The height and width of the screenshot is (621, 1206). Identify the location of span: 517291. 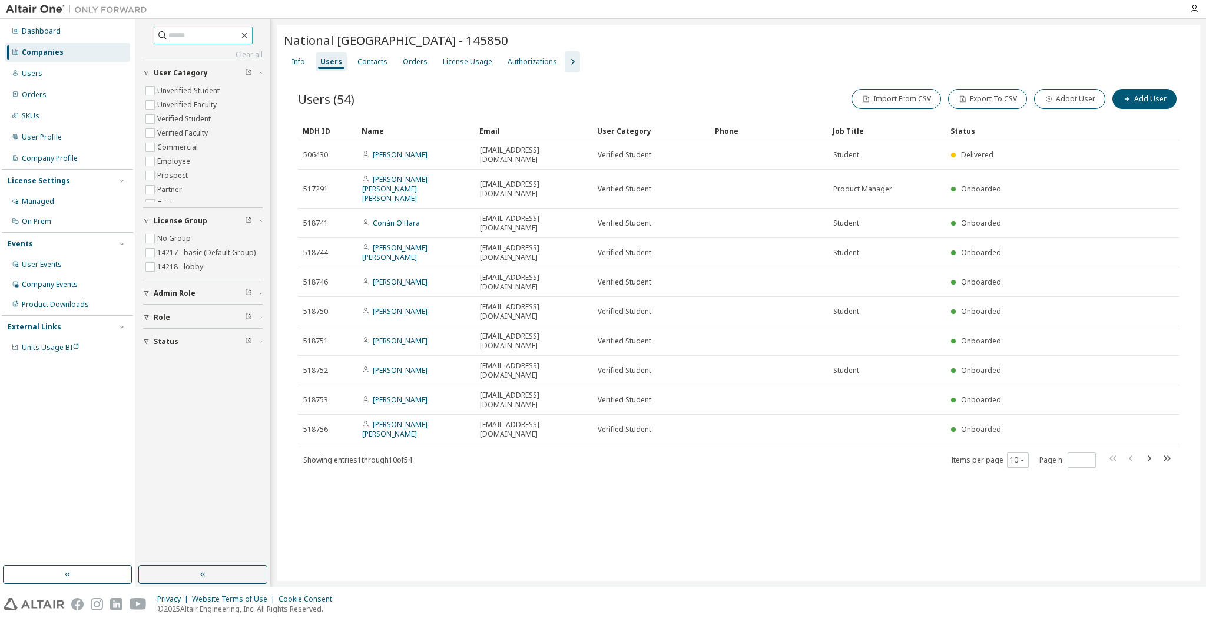
(316, 189).